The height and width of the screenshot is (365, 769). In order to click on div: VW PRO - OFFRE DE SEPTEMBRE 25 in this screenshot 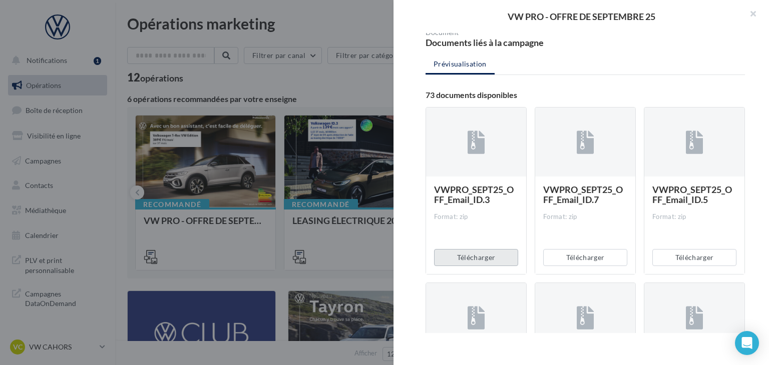, I will do `click(581, 17)`.